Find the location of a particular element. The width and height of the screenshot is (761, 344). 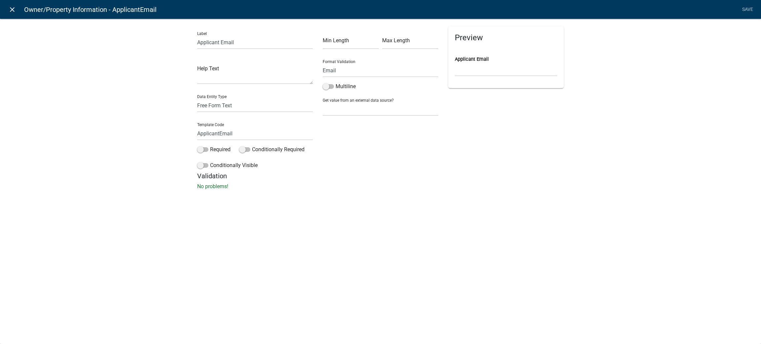

label: Multiline is located at coordinates (339, 87).